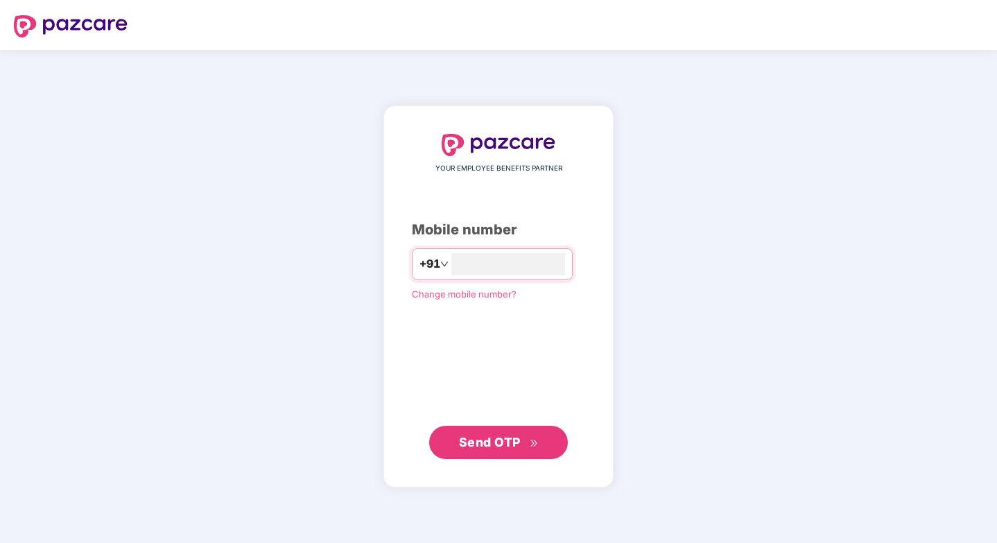 The width and height of the screenshot is (997, 543). What do you see at coordinates (489, 442) in the screenshot?
I see `span: Send OTP` at bounding box center [489, 442].